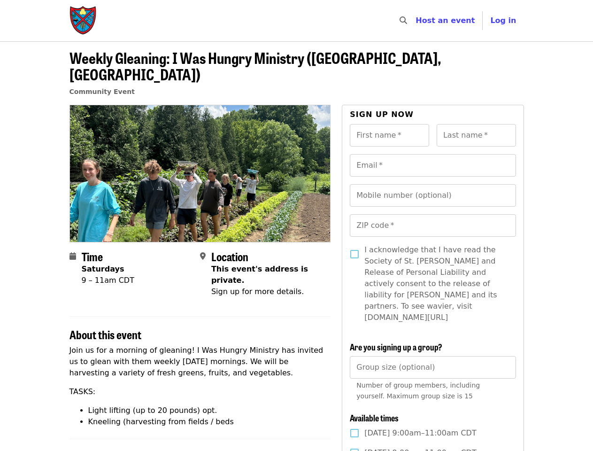 The height and width of the screenshot is (451, 593). I want to click on li: Light lifting (up to 20 pounds) opt., so click(209, 410).